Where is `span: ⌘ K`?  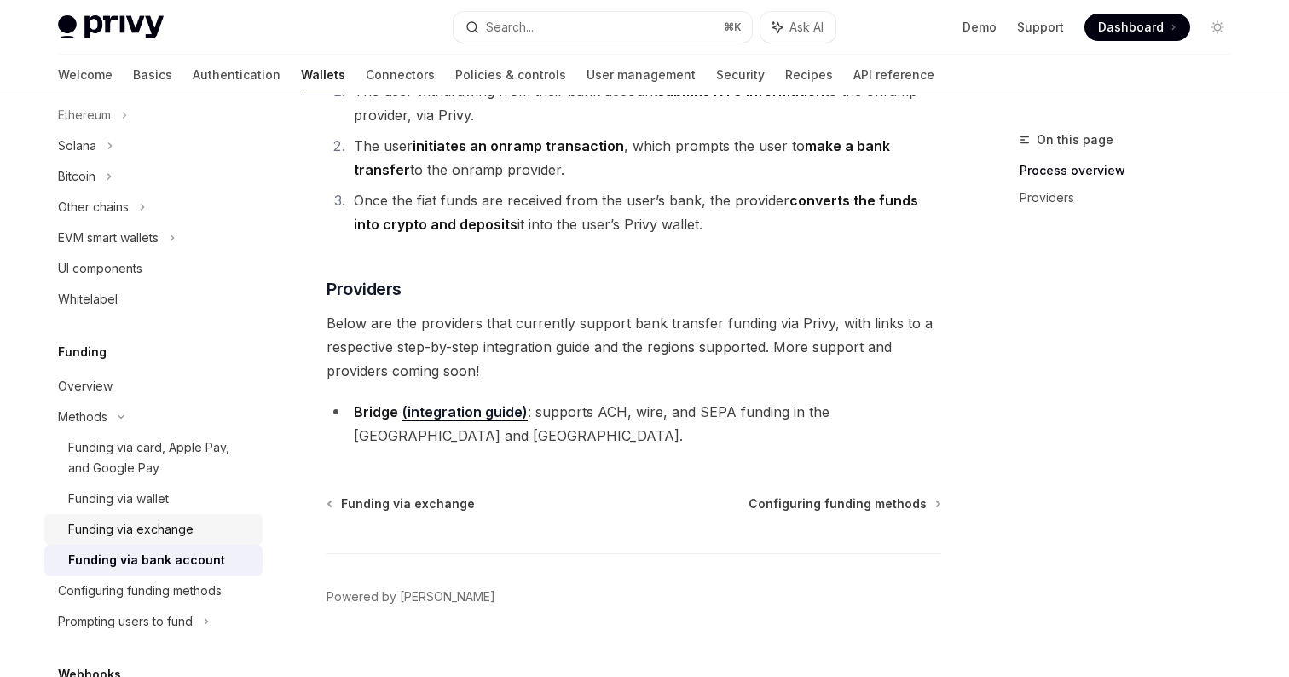
span: ⌘ K is located at coordinates (732, 27).